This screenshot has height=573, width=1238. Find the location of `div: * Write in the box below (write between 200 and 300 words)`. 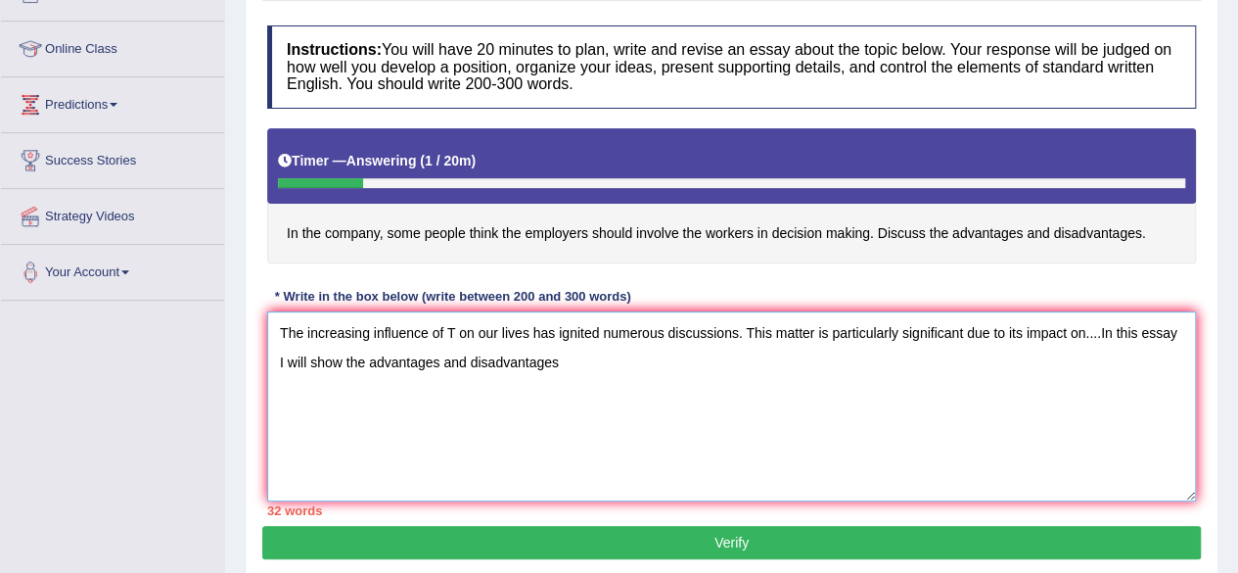

div: * Write in the box below (write between 200 and 300 words) is located at coordinates (452, 297).